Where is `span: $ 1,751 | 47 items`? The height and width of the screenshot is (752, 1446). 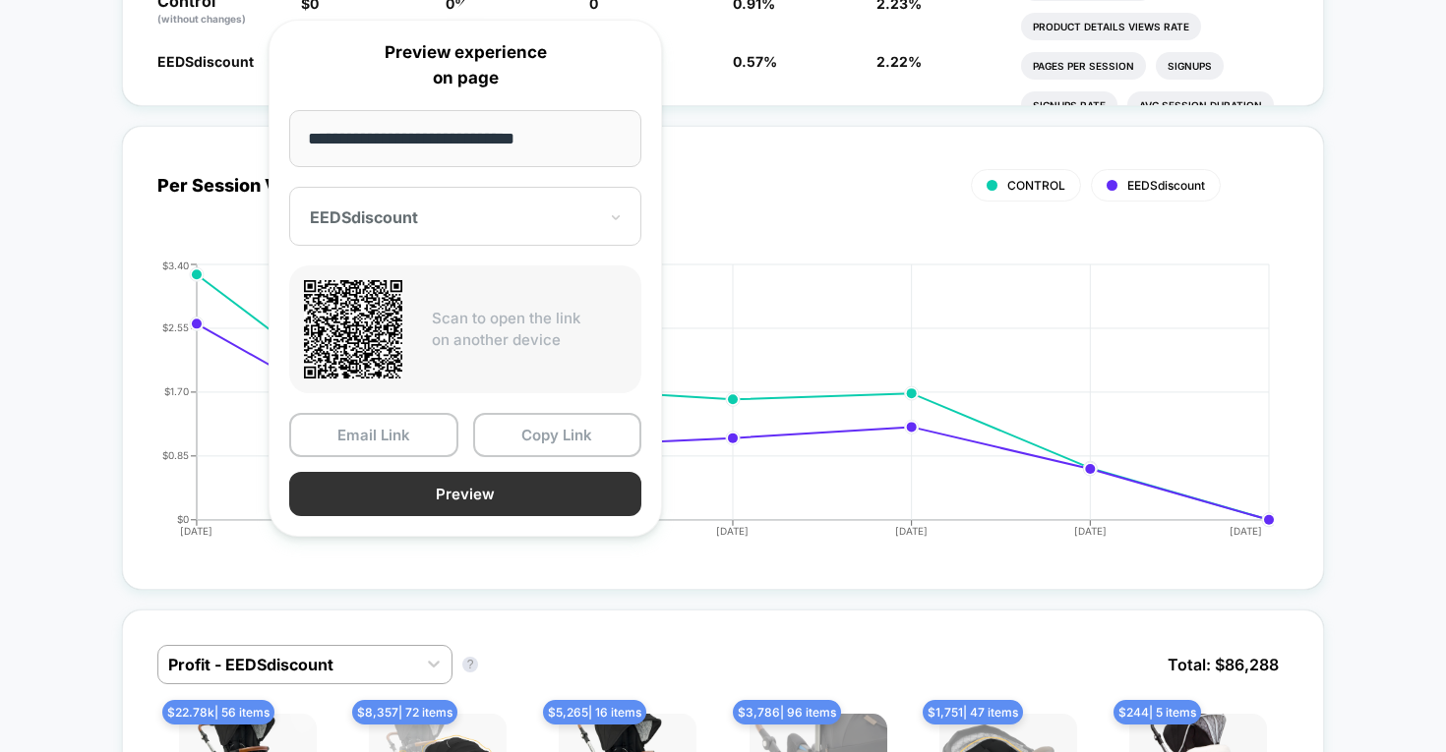 span: $ 1,751 | 47 items is located at coordinates (973, 712).